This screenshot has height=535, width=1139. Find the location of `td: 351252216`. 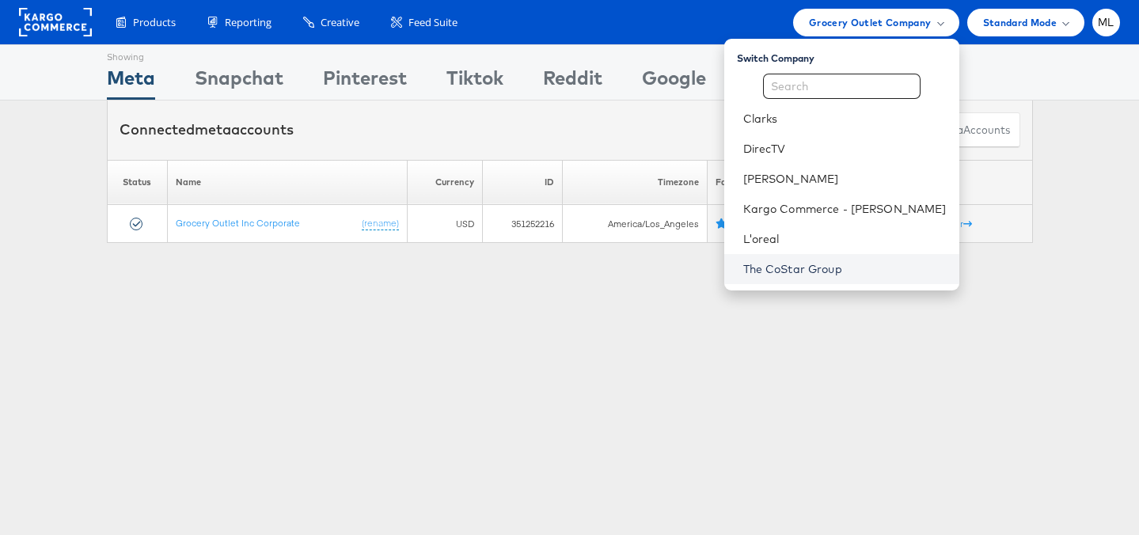

td: 351252216 is located at coordinates (522, 224).